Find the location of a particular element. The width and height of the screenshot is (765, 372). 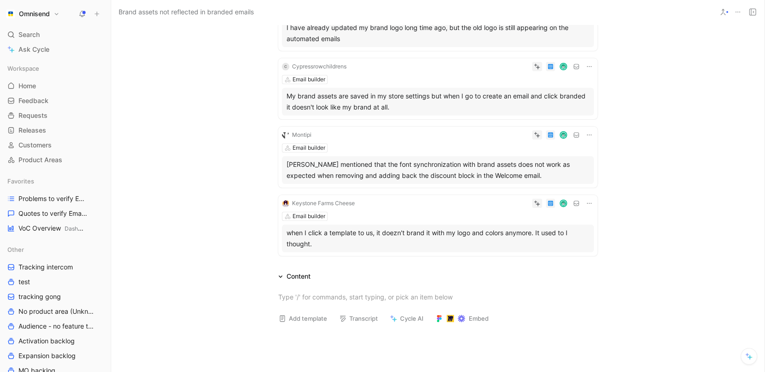

a: Customers is located at coordinates (55, 145).